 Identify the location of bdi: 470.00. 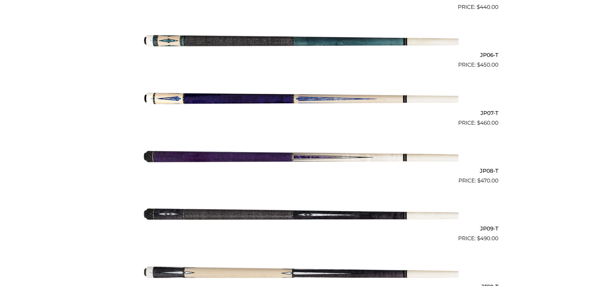
(487, 181).